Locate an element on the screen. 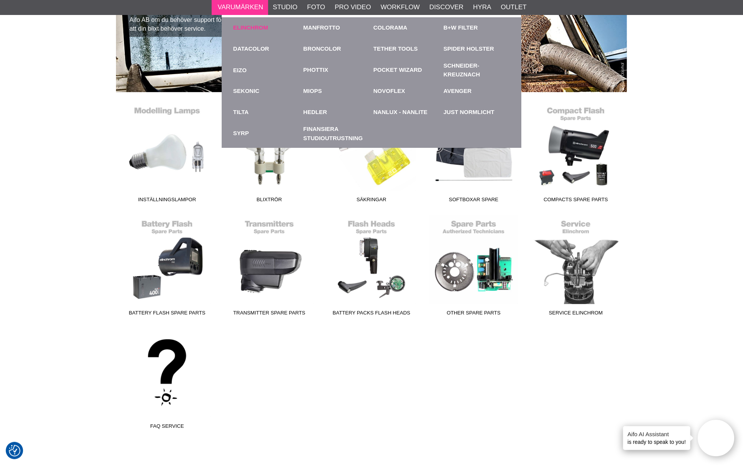  a: Other Spare parts is located at coordinates (474, 268).